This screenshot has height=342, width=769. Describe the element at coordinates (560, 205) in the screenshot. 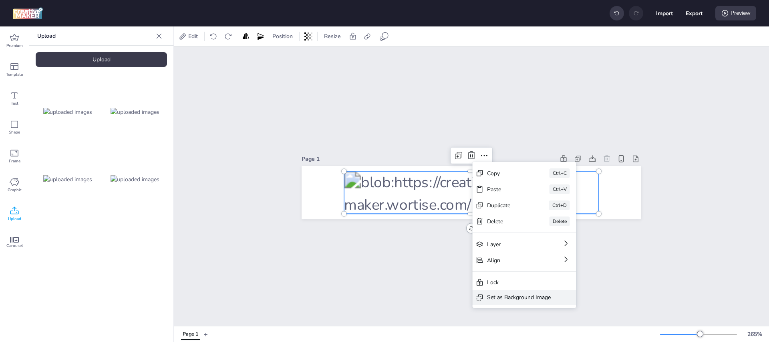

I see `div: Ctrl+D` at that location.